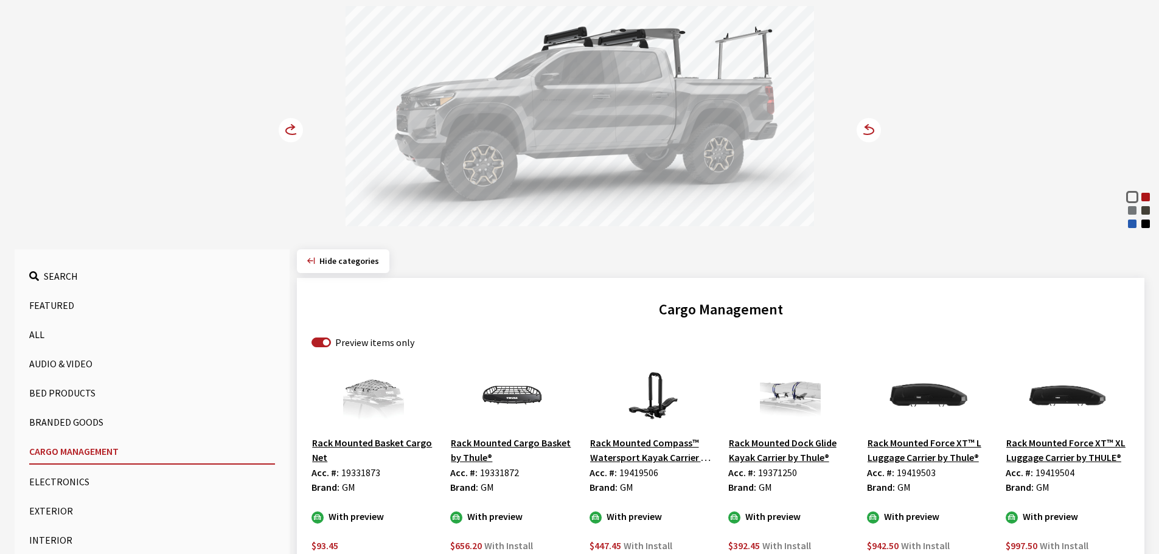 Image resolution: width=1159 pixels, height=554 pixels. What do you see at coordinates (375, 343) in the screenshot?
I see `label: Preview items only` at bounding box center [375, 343].